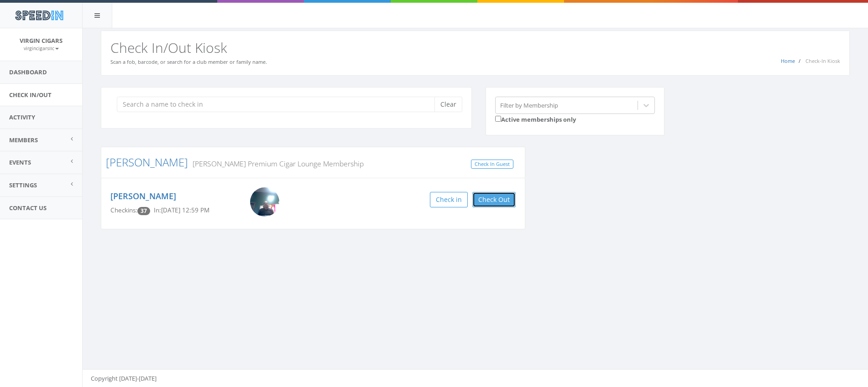 Image resolution: width=868 pixels, height=387 pixels. I want to click on input: Search a name to check in, so click(279, 105).